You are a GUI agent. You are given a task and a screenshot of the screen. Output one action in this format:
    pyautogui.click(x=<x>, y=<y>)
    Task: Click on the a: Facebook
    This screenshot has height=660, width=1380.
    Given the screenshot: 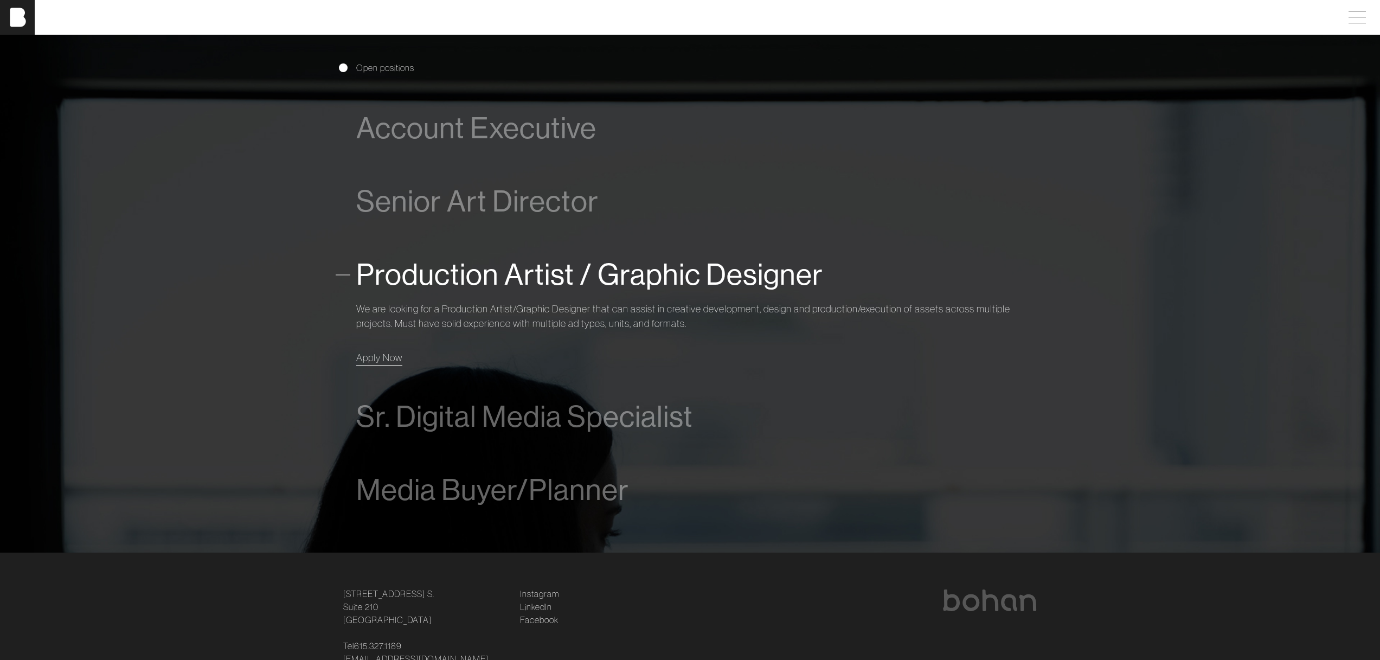 What is the action you would take?
    pyautogui.click(x=539, y=620)
    